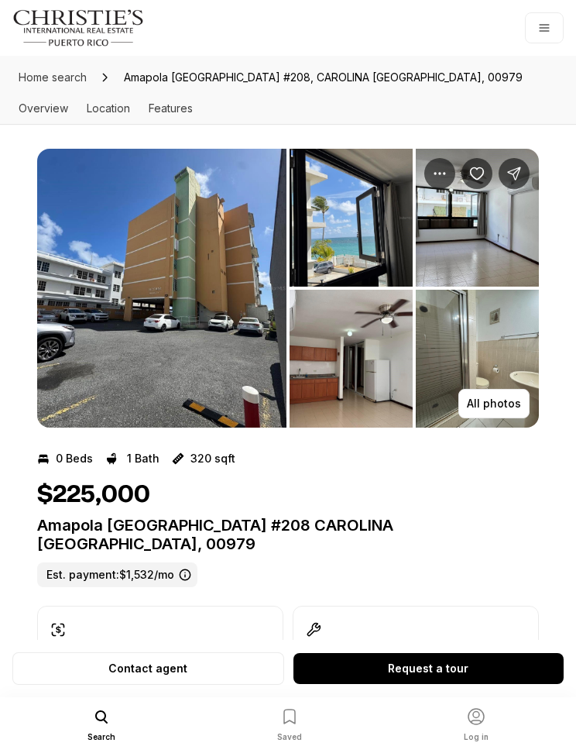 Image resolution: width=576 pixels, height=753 pixels. I want to click on span: Saved, so click(290, 737).